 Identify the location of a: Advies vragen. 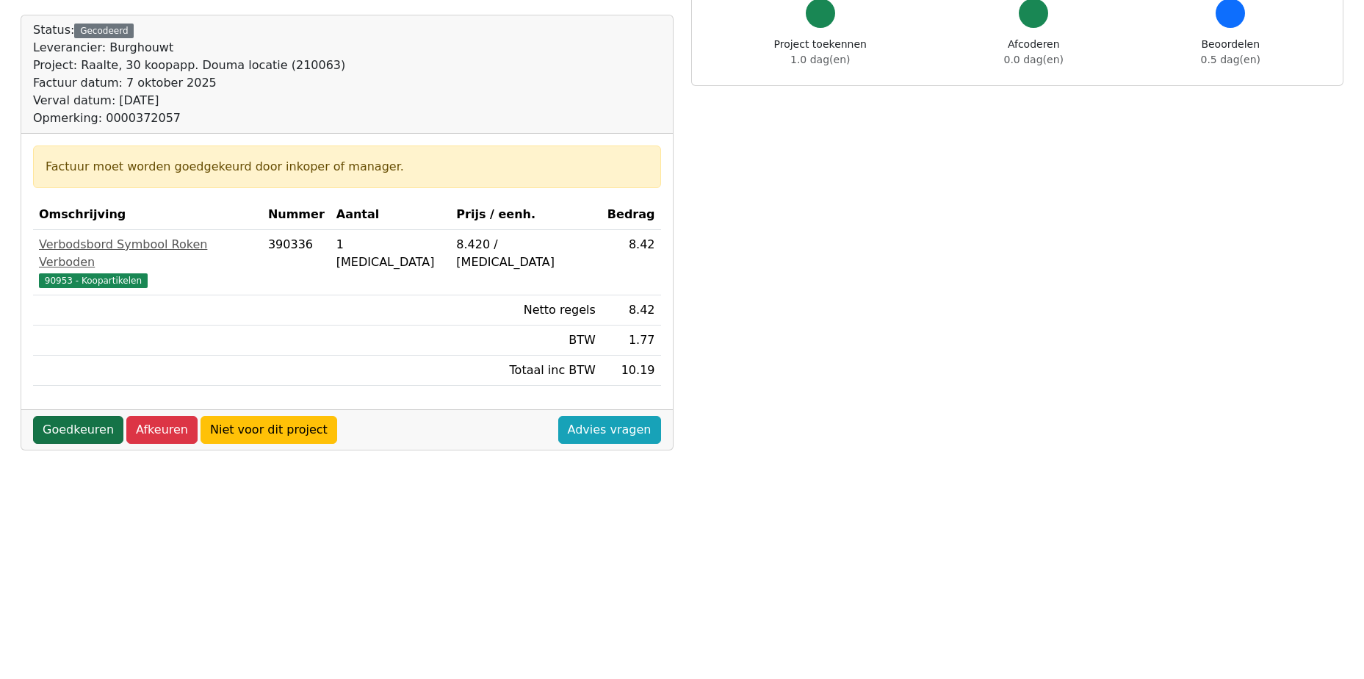
(610, 430).